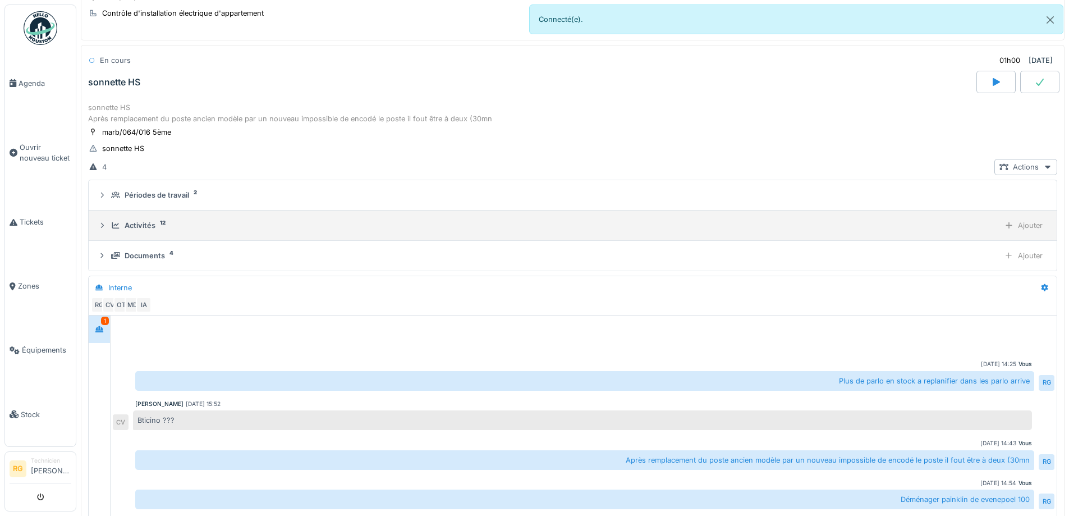  I want to click on span: Stock, so click(46, 414).